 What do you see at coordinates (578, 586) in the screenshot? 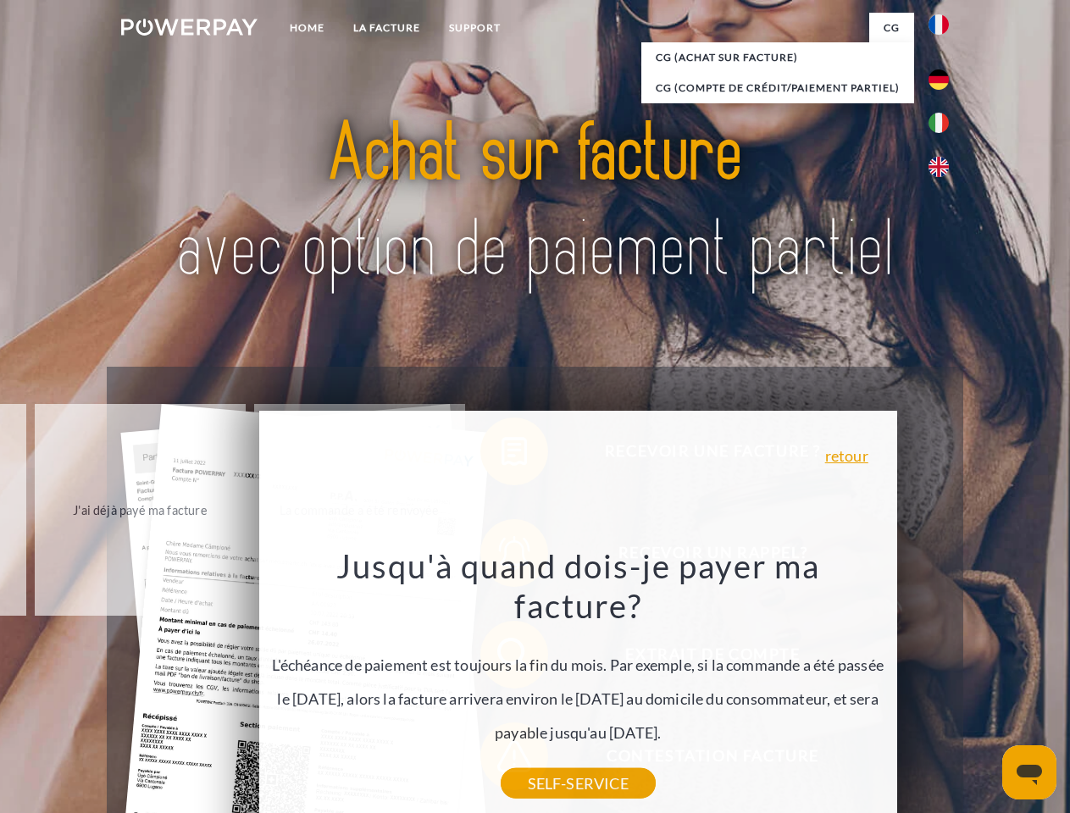
I see `h3: Jusqu'à quand dois-je payer ma facture?` at bounding box center [578, 586].